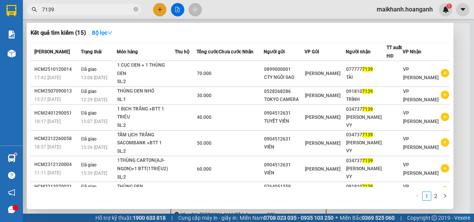  What do you see at coordinates (11, 11) in the screenshot?
I see `img: logo-vxr` at bounding box center [11, 11].